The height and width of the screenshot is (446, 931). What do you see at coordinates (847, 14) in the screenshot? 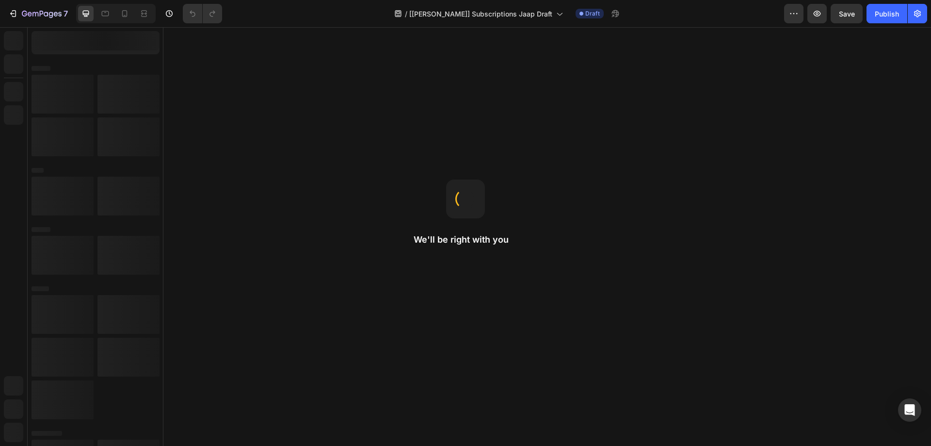
I see `span: Save` at bounding box center [847, 14].